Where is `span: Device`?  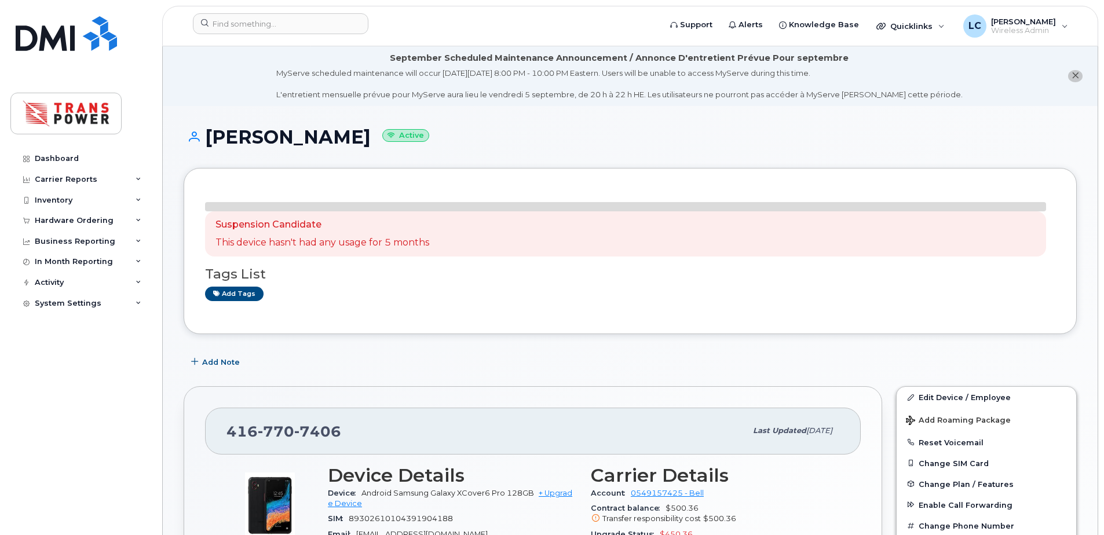
span: Device is located at coordinates (345, 493).